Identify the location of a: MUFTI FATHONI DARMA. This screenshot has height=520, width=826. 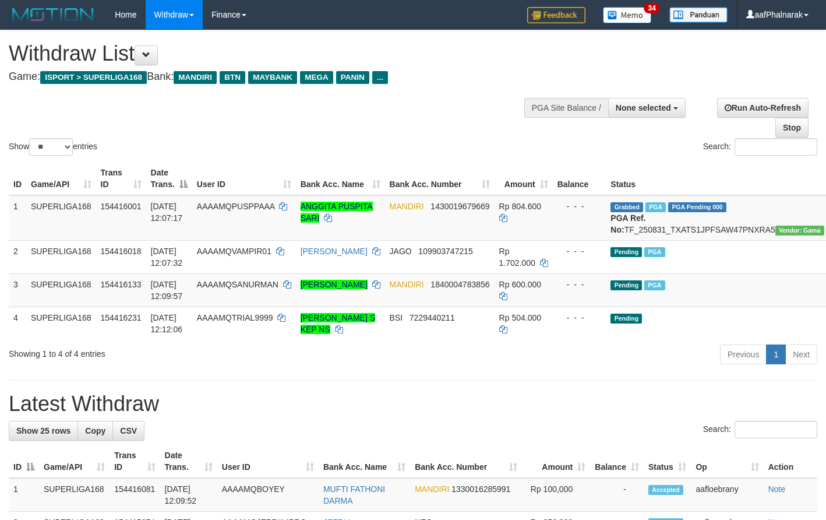
(354, 495).